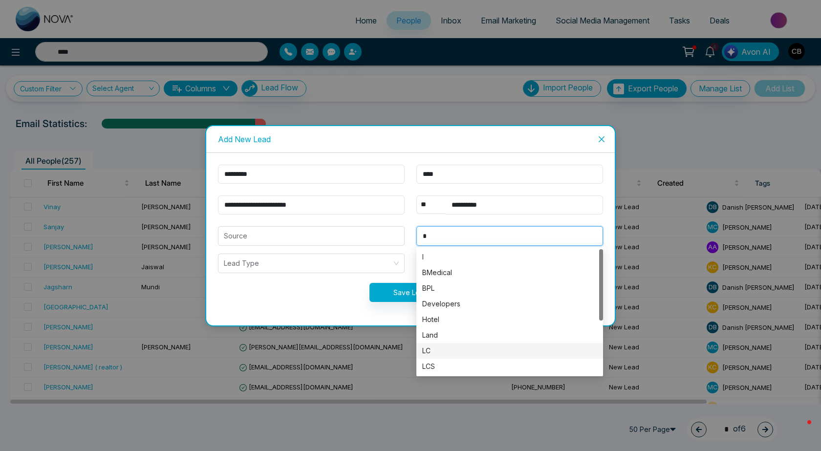 The height and width of the screenshot is (451, 821). I want to click on div: Add New Lead, so click(411, 139).